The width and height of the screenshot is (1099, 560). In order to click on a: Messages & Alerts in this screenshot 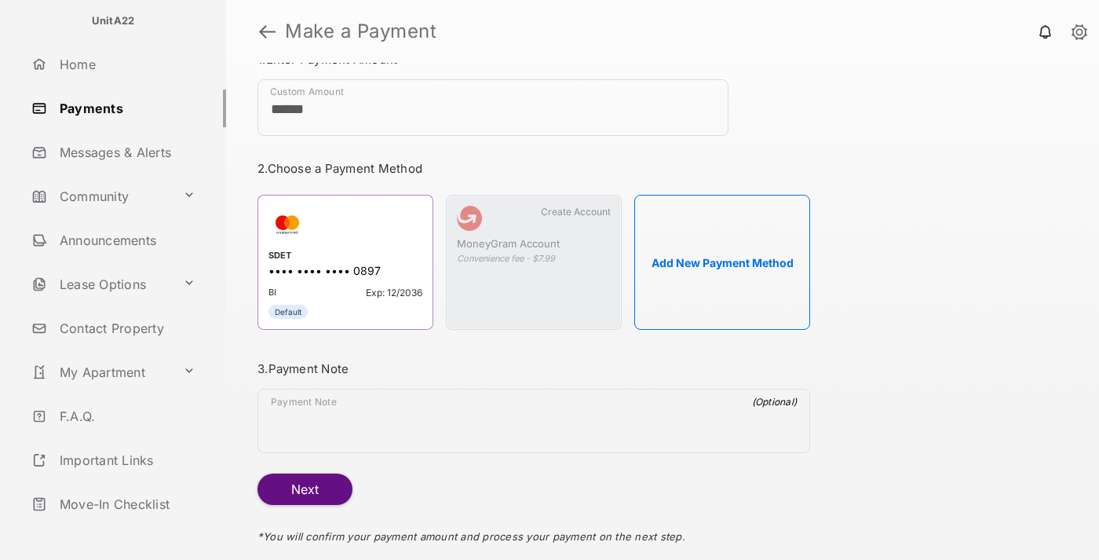, I will do `click(126, 152)`.